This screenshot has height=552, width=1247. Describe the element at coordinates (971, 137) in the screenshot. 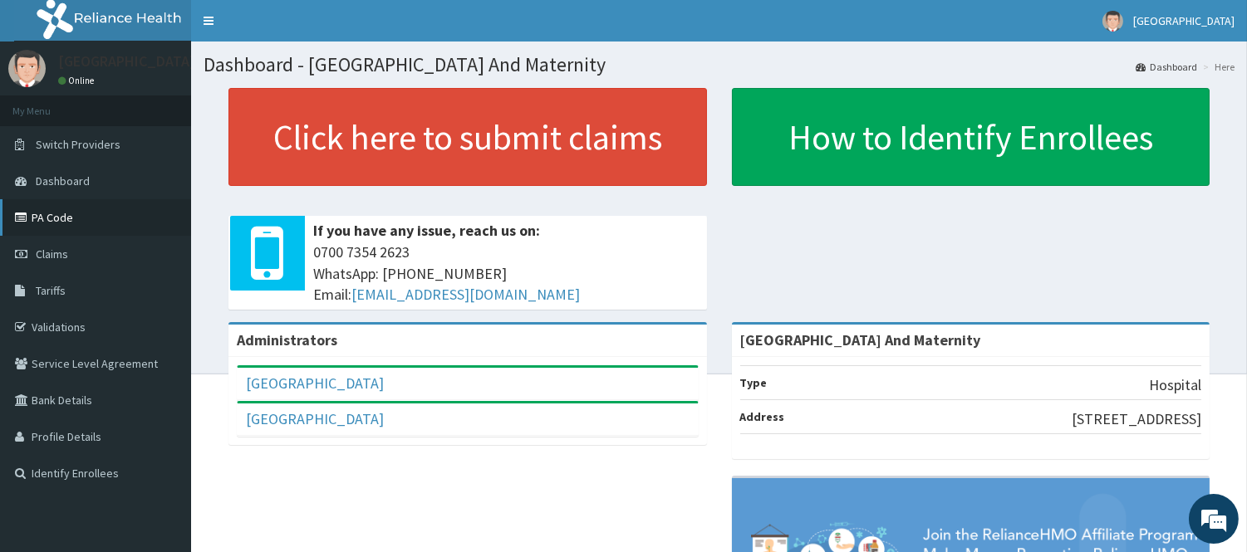

I see `a: How to Identify Enrollees` at that location.